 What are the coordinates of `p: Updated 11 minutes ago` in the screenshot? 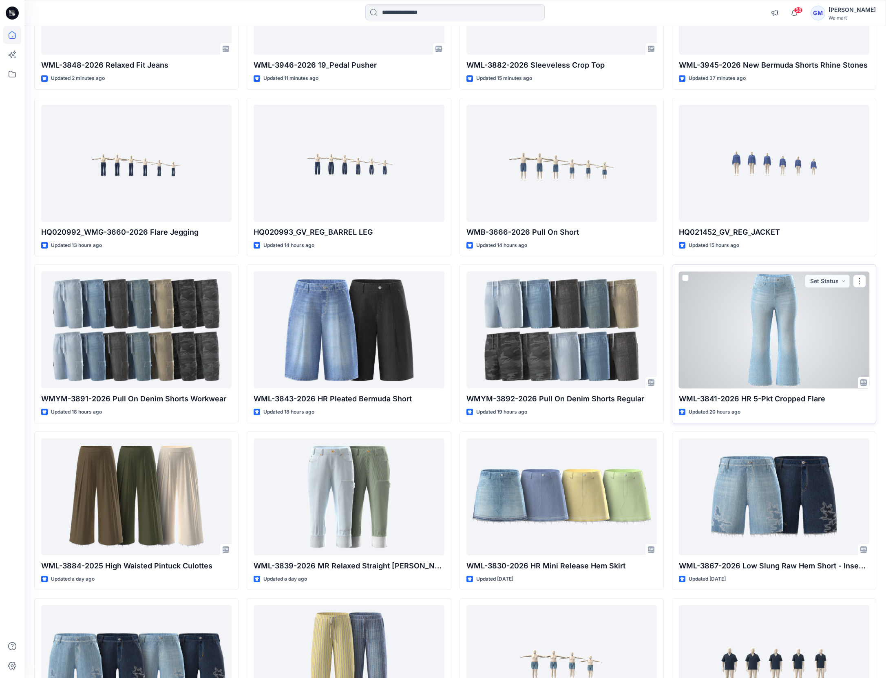 It's located at (291, 78).